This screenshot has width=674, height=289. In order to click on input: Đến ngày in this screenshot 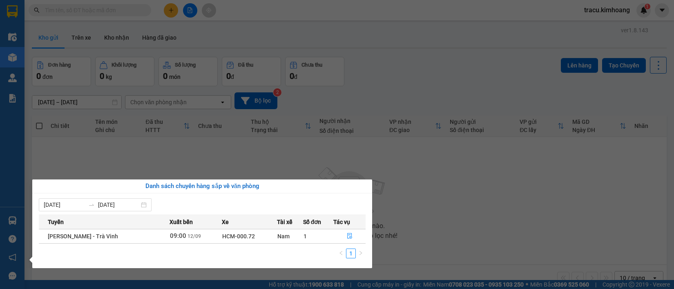, I will do `click(118, 205)`.